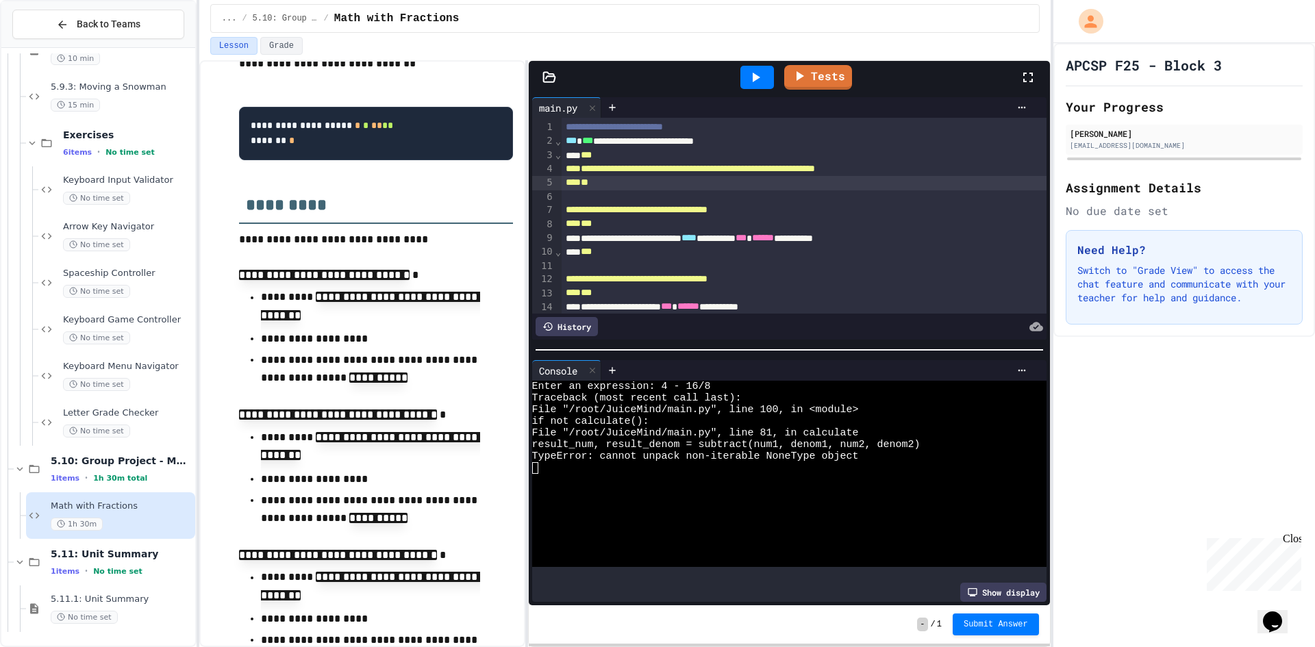  I want to click on span: Keyboard Game Controller, so click(127, 320).